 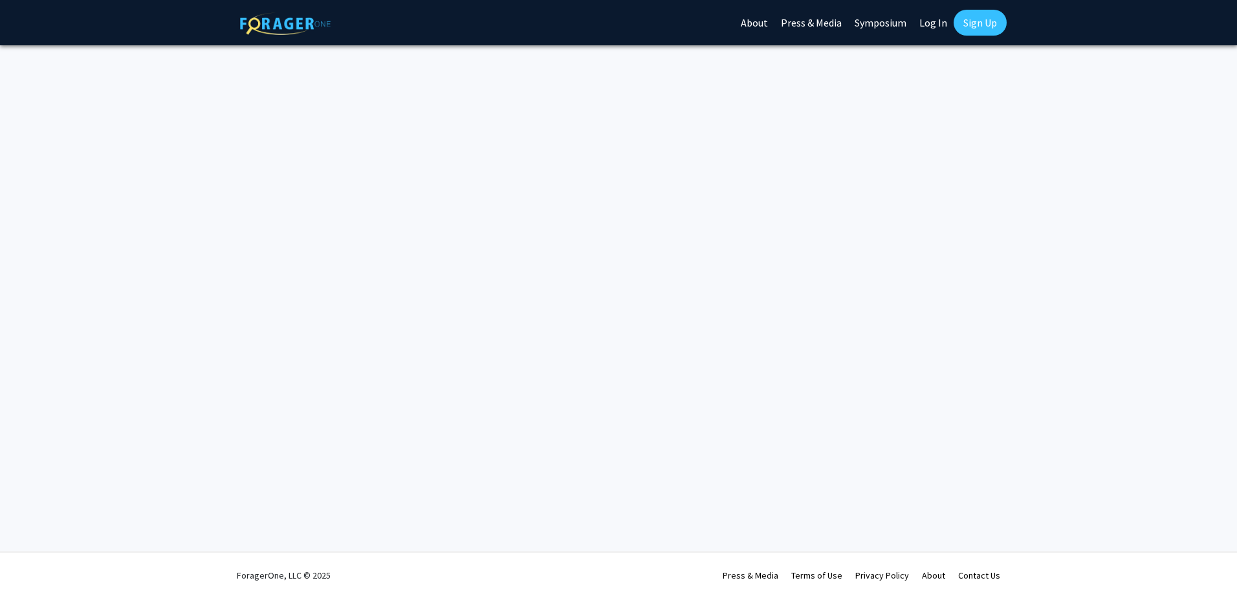 I want to click on a: Privacy Policy, so click(x=882, y=575).